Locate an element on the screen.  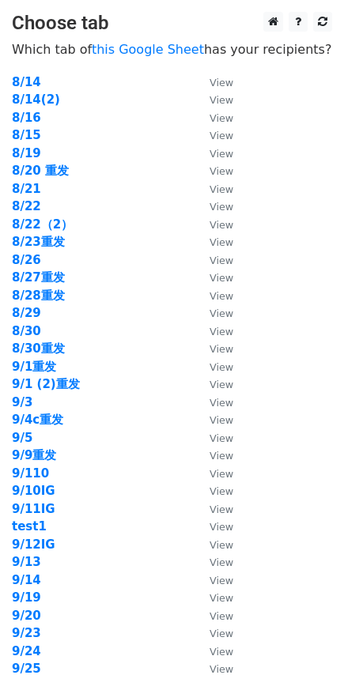
a: 8/22 is located at coordinates (26, 206).